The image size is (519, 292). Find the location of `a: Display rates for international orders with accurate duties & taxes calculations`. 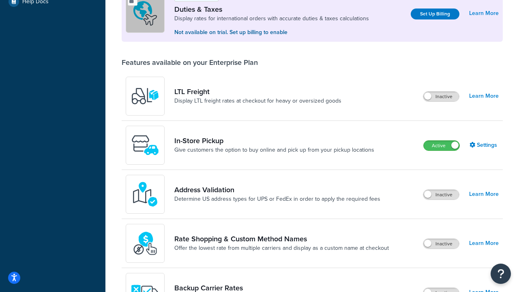

a: Display rates for international orders with accurate duties & taxes calculations is located at coordinates (272, 19).